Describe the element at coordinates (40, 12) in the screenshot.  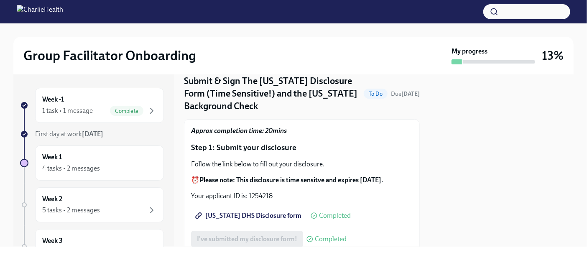
I see `img: CharlieHealth` at that location.